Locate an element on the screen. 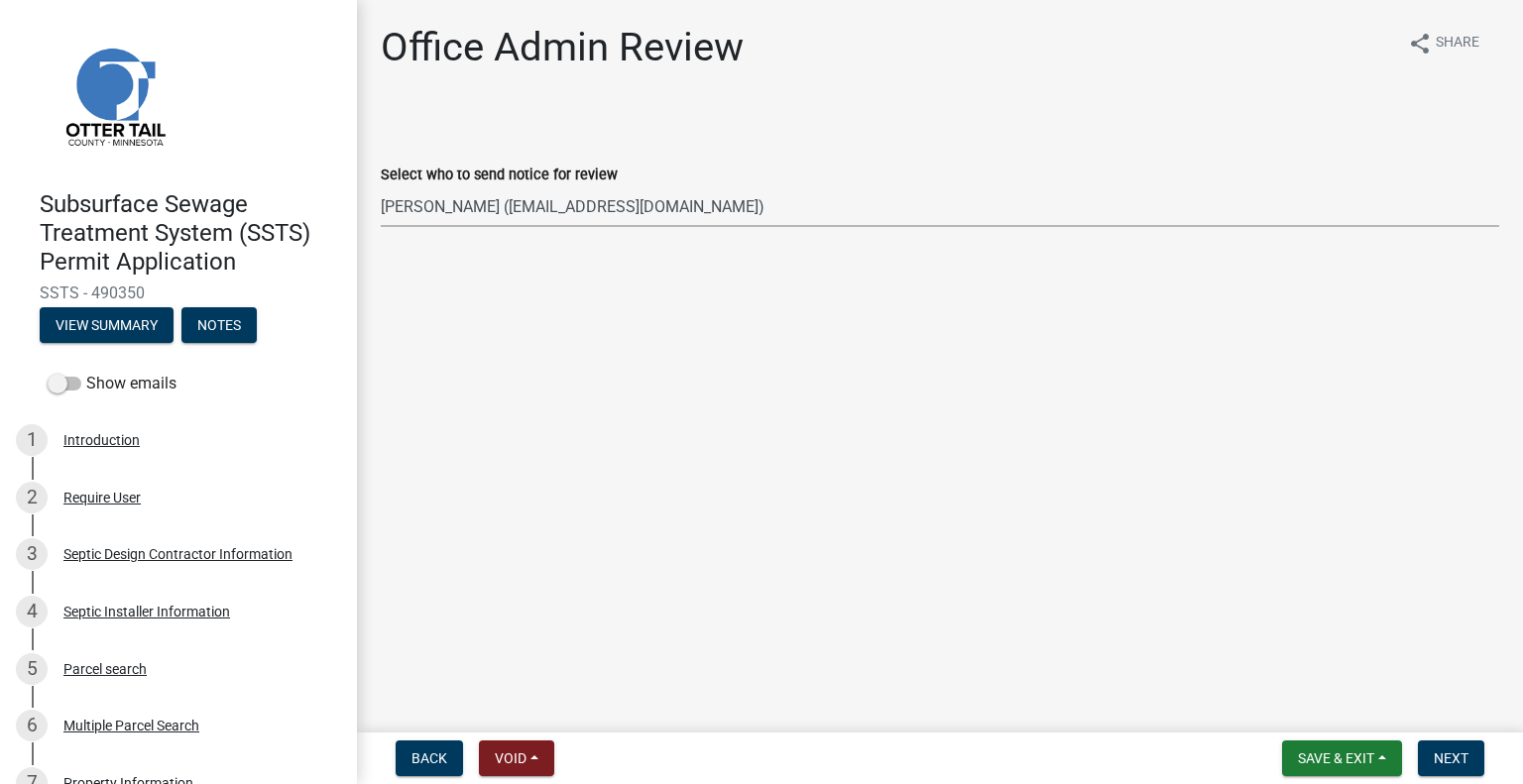 The height and width of the screenshot is (784, 1523). wm-modal-confirm: Notes is located at coordinates (219, 327).